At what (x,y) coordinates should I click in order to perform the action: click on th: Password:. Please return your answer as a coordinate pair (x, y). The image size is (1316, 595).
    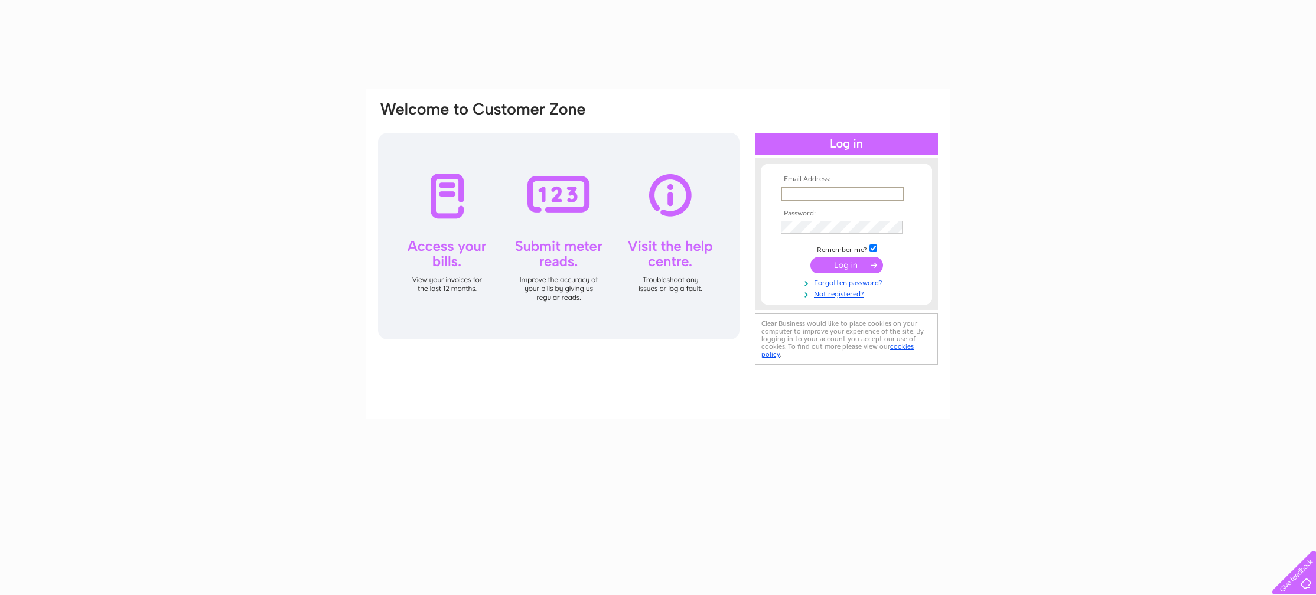
    Looking at the image, I should click on (846, 214).